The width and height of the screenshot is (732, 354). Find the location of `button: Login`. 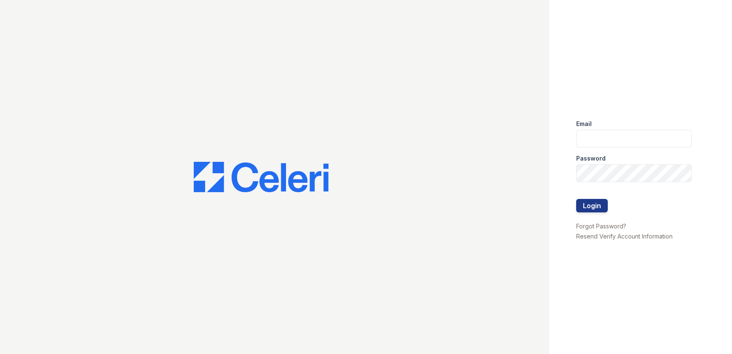

button: Login is located at coordinates (592, 206).